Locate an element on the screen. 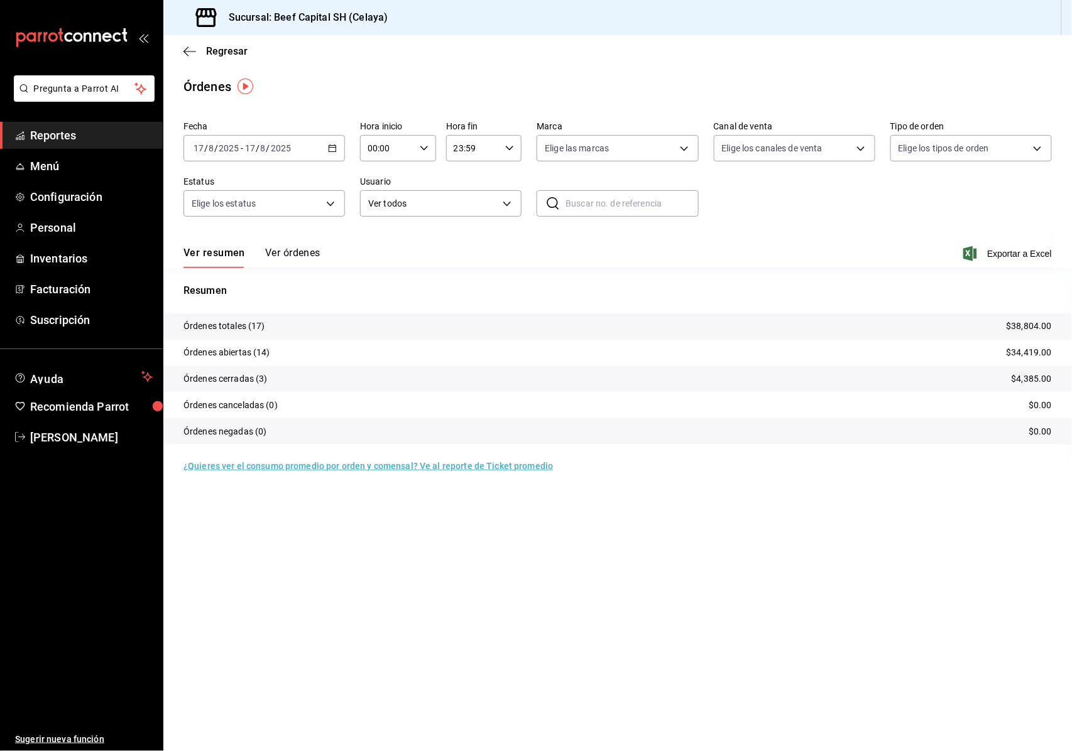  label: Fecha is located at coordinates (264, 127).